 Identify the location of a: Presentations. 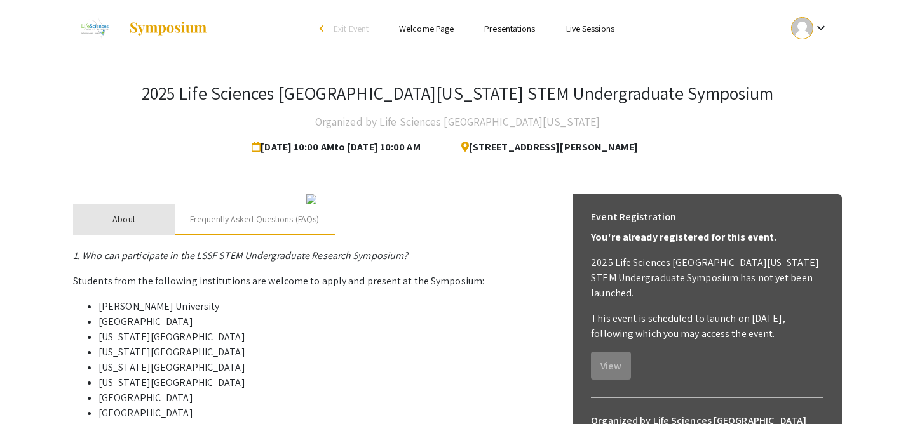
(510, 29).